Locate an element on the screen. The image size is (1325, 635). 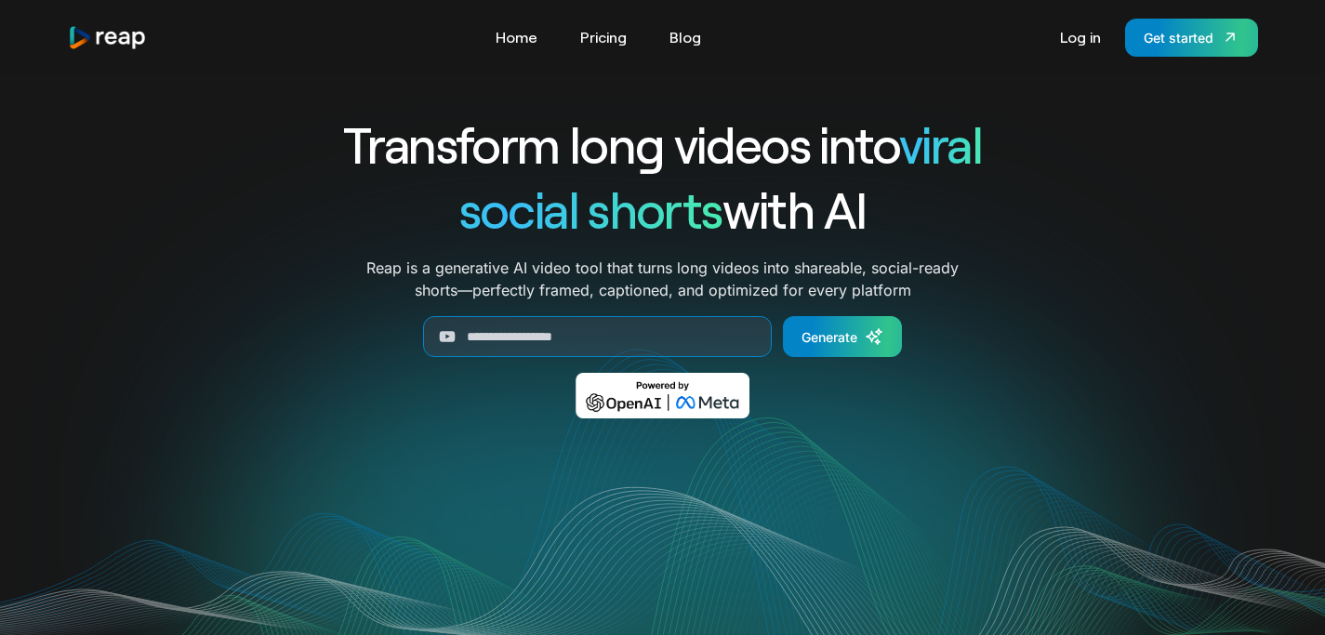
a: Blog is located at coordinates (685, 37).